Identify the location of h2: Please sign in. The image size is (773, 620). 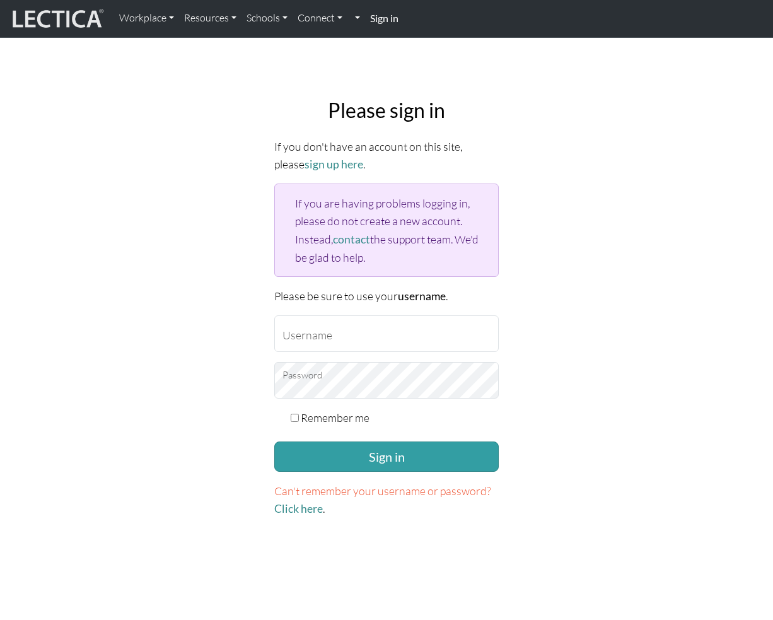
(386, 110).